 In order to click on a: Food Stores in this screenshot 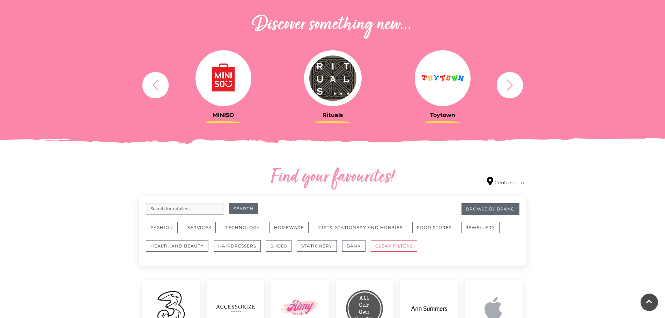, I will do `click(437, 231)`.